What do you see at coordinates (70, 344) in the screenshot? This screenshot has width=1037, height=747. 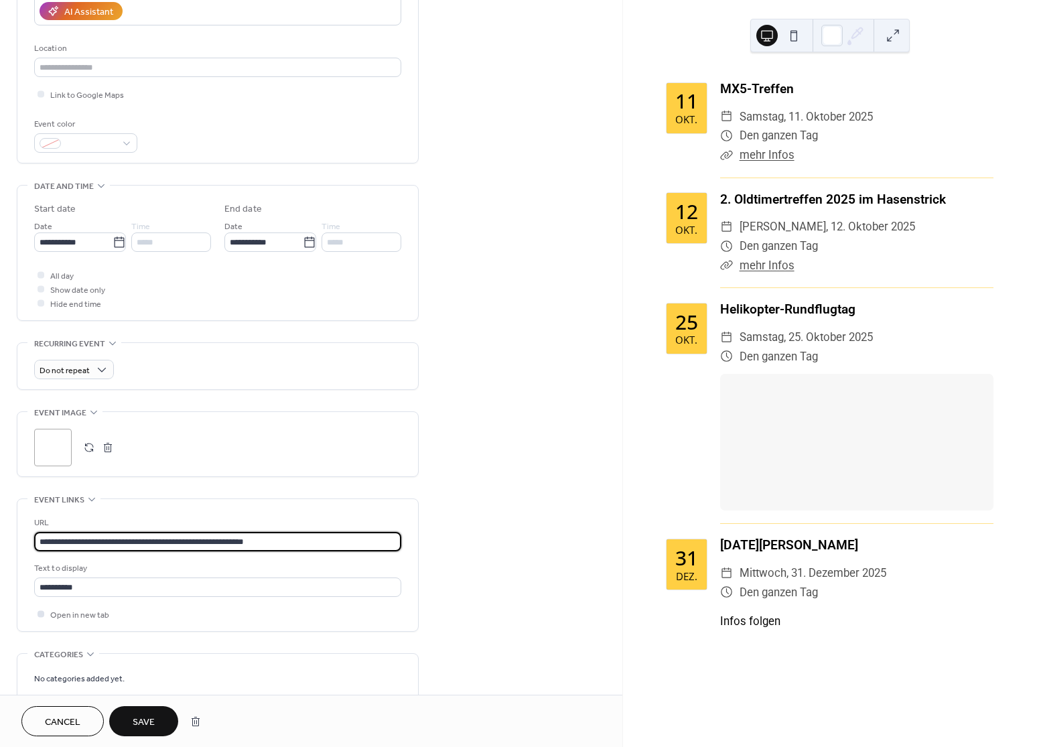 I see `span: Recurring event` at bounding box center [70, 344].